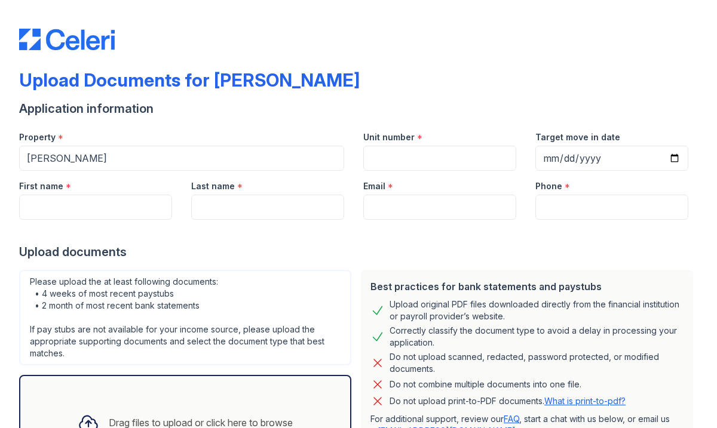 Image resolution: width=717 pixels, height=428 pixels. I want to click on label: Target move in date, so click(578, 137).